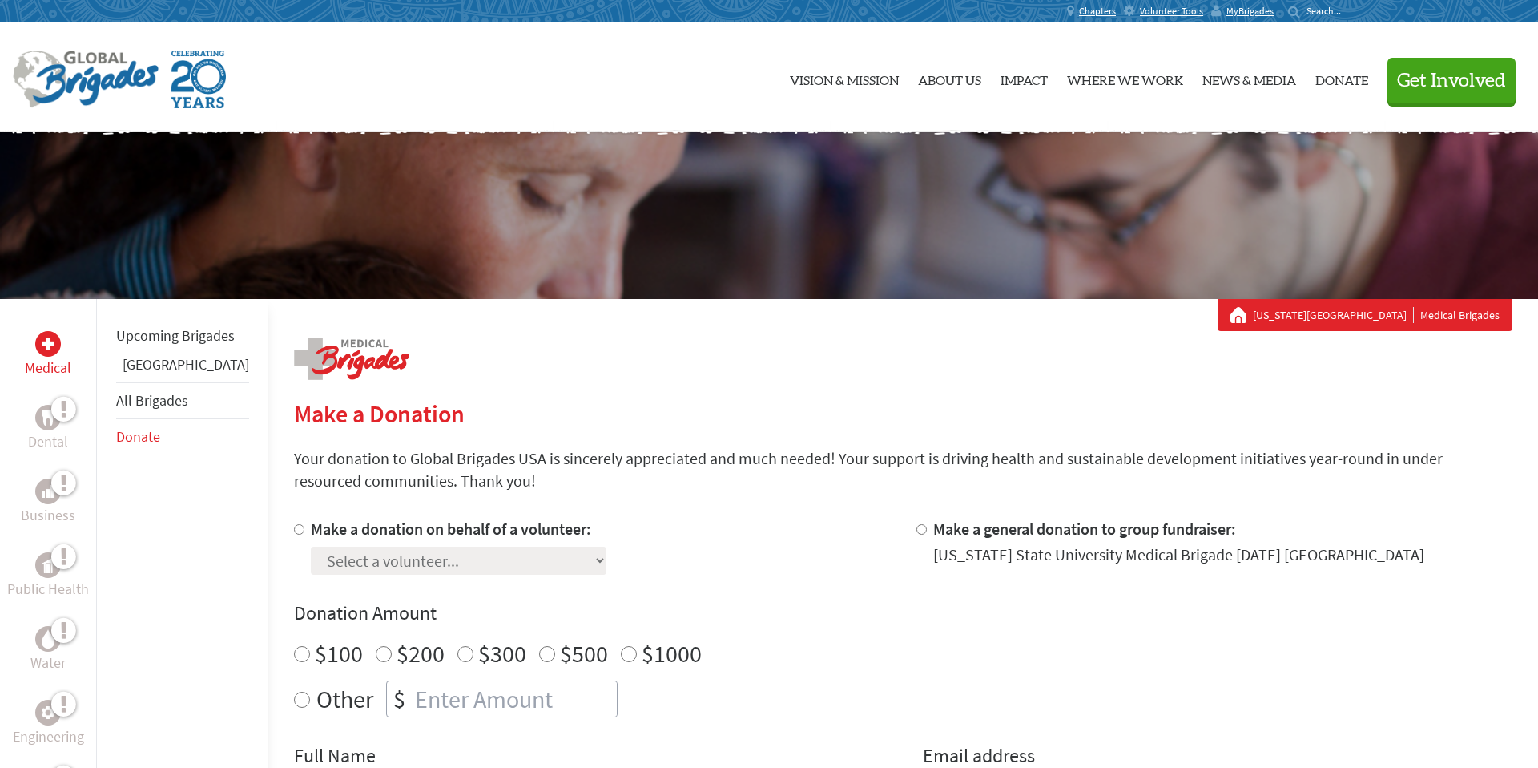 This screenshot has width=1538, height=768. I want to click on label: $300, so click(502, 653).